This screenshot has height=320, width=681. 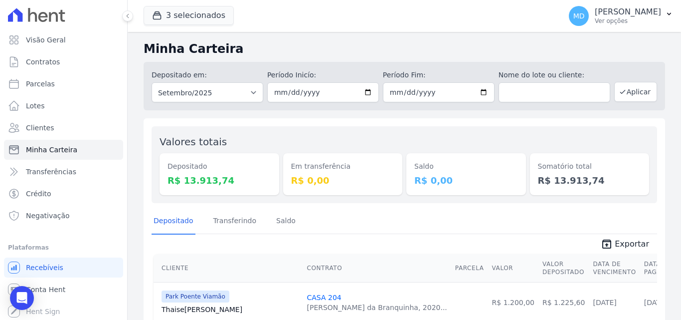 What do you see at coordinates (63, 289) in the screenshot?
I see `a: Conta Hent` at bounding box center [63, 289].